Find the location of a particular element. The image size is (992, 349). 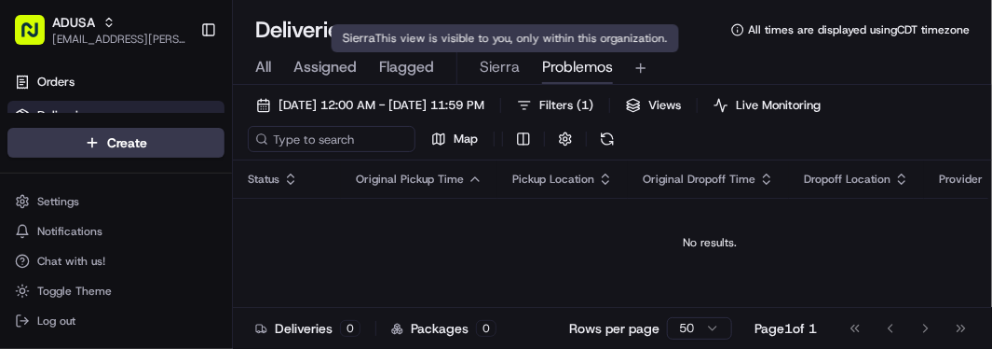

span: Settings is located at coordinates (58, 201).